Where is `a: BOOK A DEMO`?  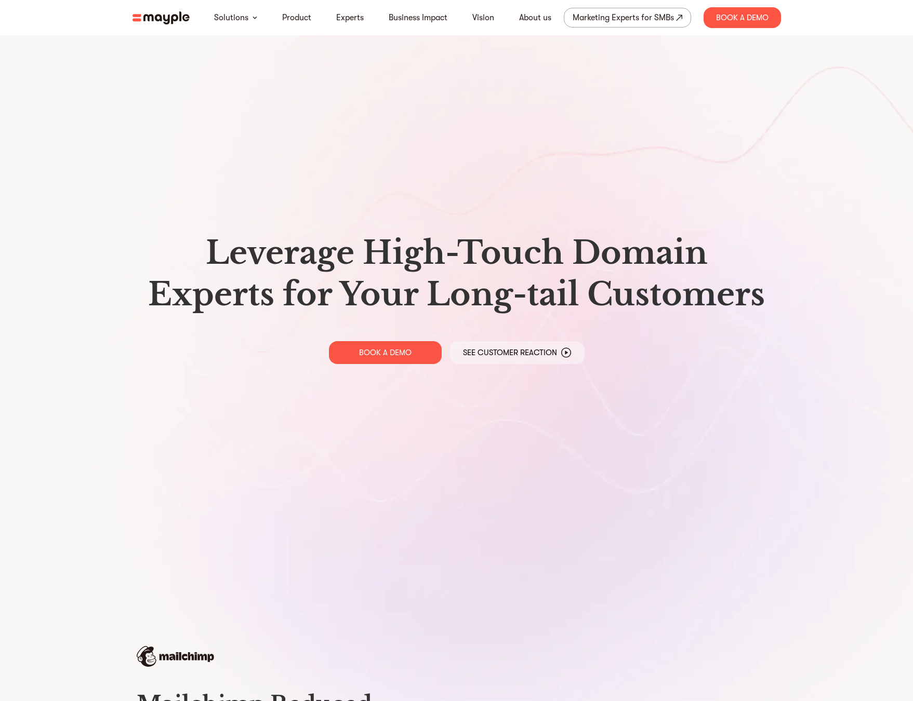 a: BOOK A DEMO is located at coordinates (385, 353).